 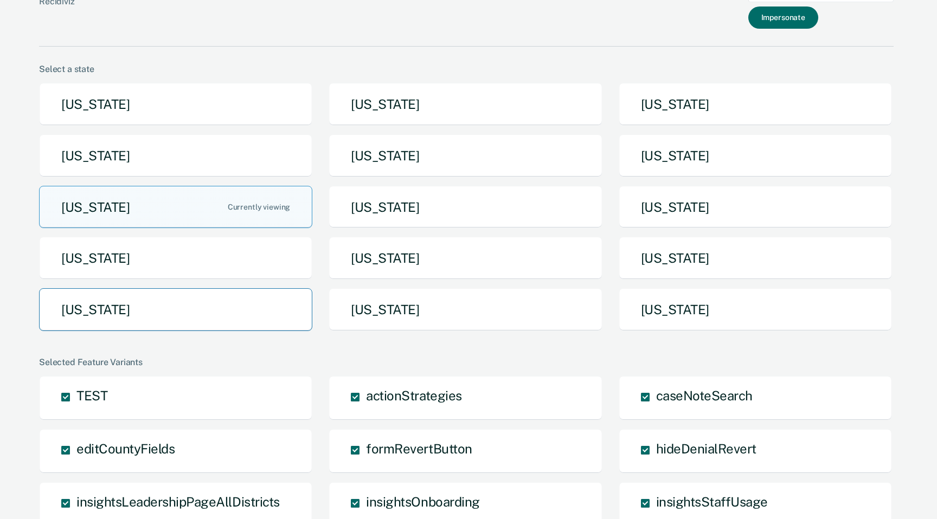 I want to click on span: insightsOnboarding, so click(x=422, y=502).